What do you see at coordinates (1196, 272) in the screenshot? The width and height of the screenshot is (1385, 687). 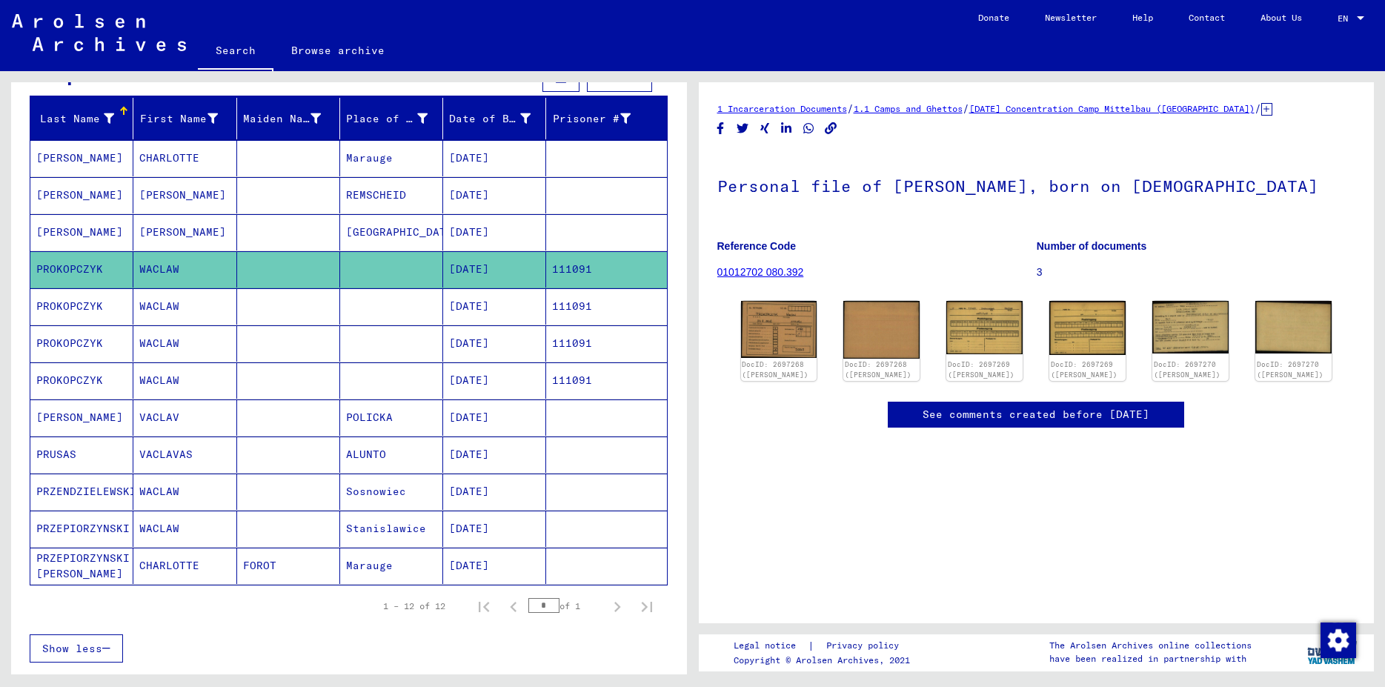 I see `p: 3` at bounding box center [1196, 272].